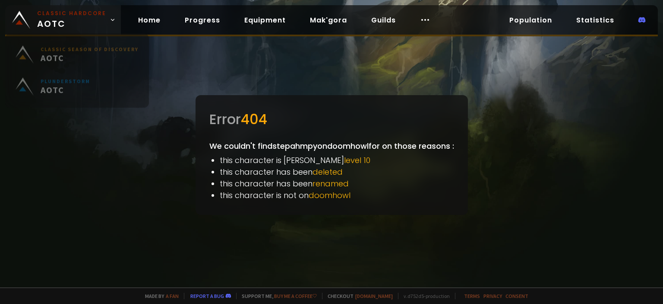 The image size is (663, 304). What do you see at coordinates (328, 171) in the screenshot?
I see `span: deleted` at bounding box center [328, 171].